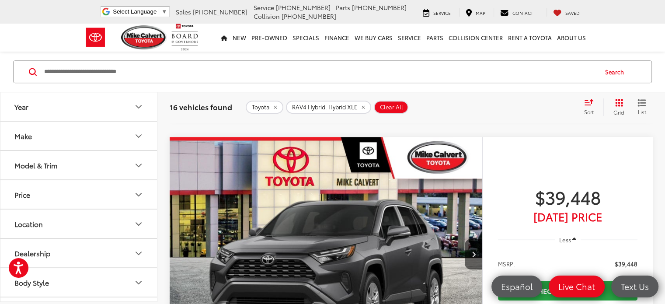 This screenshot has width=665, height=304. Describe the element at coordinates (267, 16) in the screenshot. I see `span: Collision` at that location.